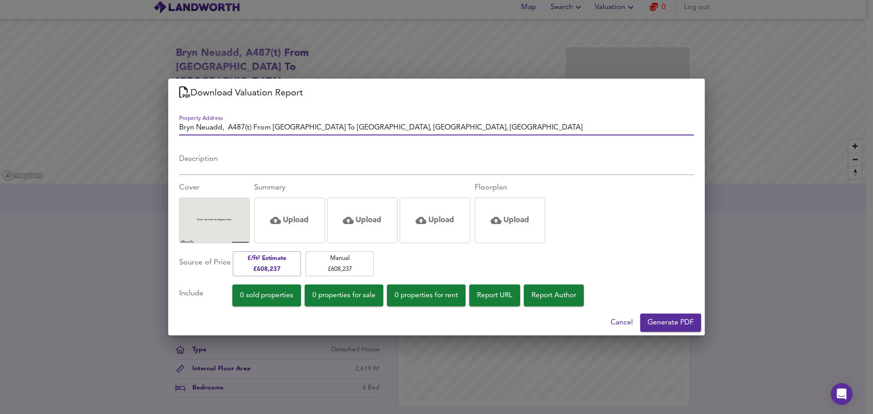 Image resolution: width=873 pixels, height=414 pixels. I want to click on span: Report Author, so click(554, 295).